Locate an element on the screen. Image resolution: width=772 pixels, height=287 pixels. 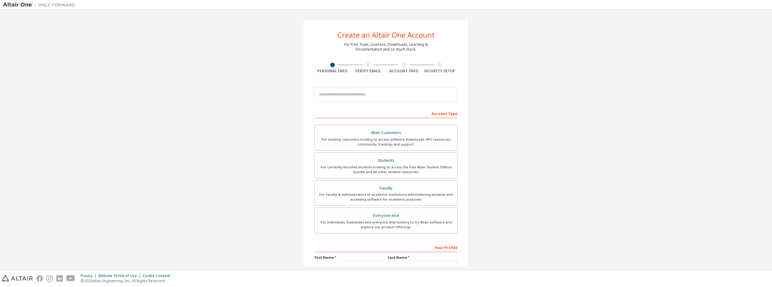
img: youtube.svg is located at coordinates (71, 279).